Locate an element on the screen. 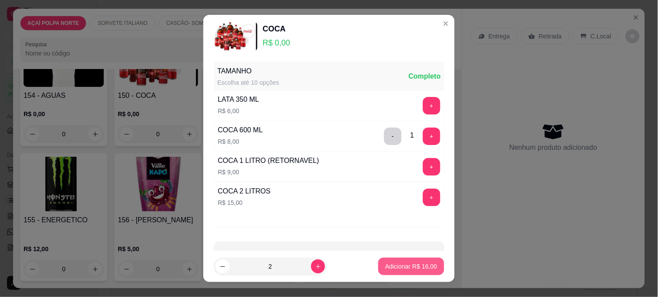 The height and width of the screenshot is (297, 658). p: R$ 9,00 is located at coordinates (268, 172).